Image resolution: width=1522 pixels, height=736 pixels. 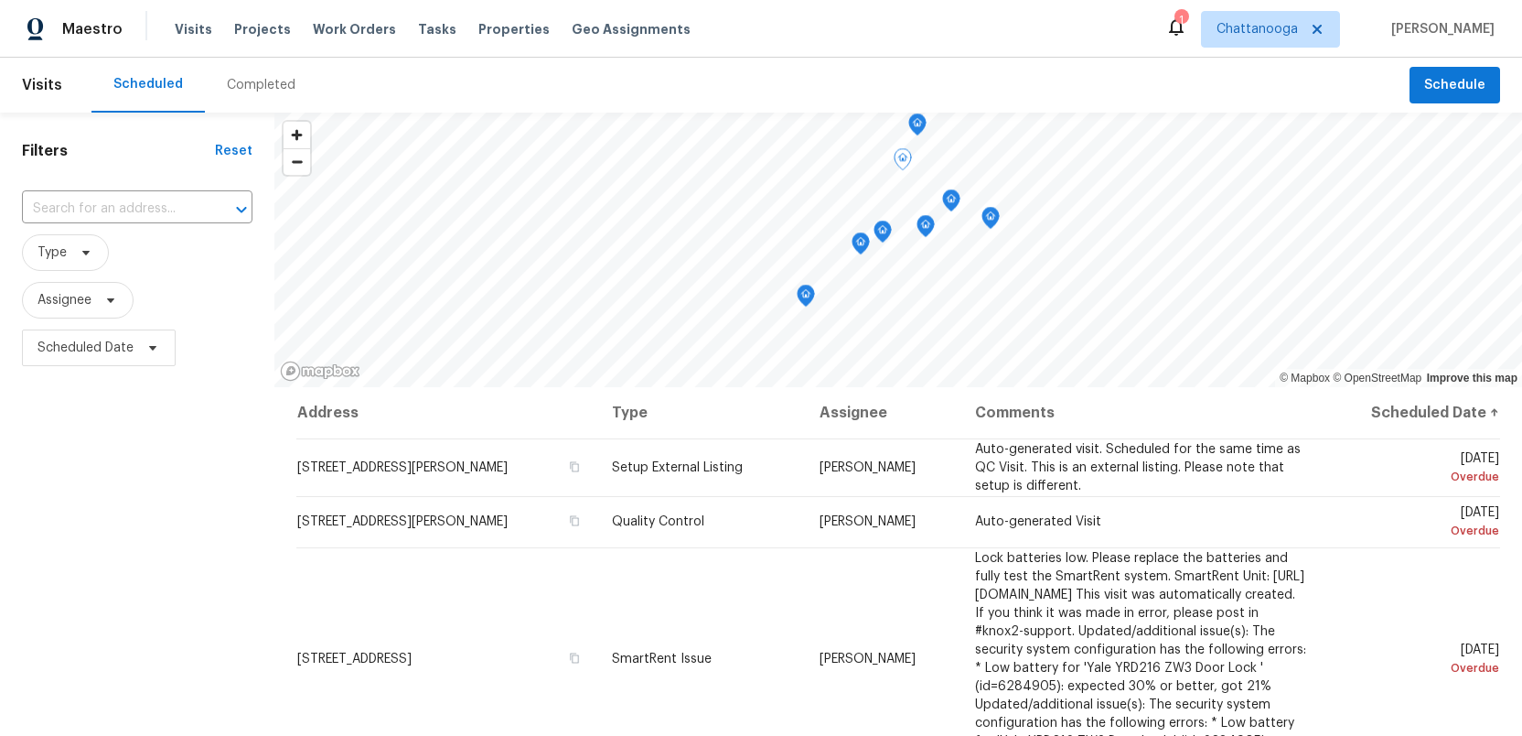 What do you see at coordinates (437, 29) in the screenshot?
I see `span: Tasks` at bounding box center [437, 29].